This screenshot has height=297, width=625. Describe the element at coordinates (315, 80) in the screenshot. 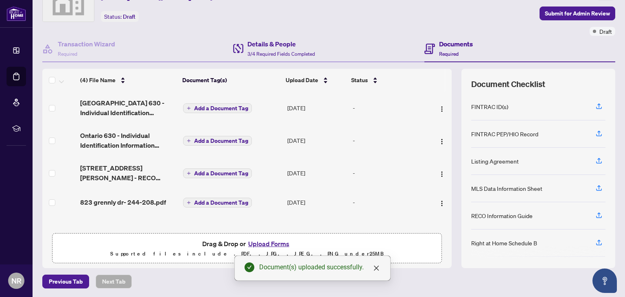

I see `th: Upload Date` at that location.